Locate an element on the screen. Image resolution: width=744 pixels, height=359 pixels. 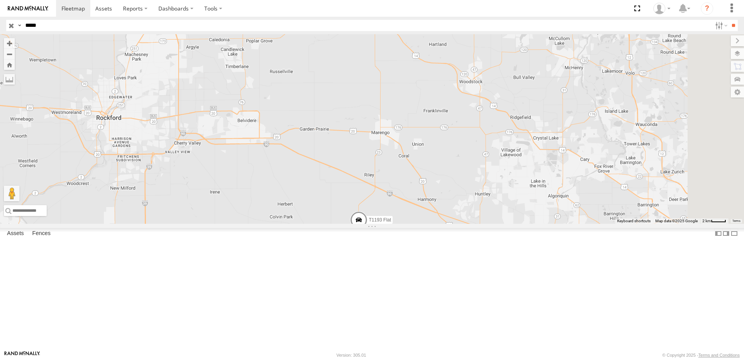
label: Map Settings is located at coordinates (737, 92).